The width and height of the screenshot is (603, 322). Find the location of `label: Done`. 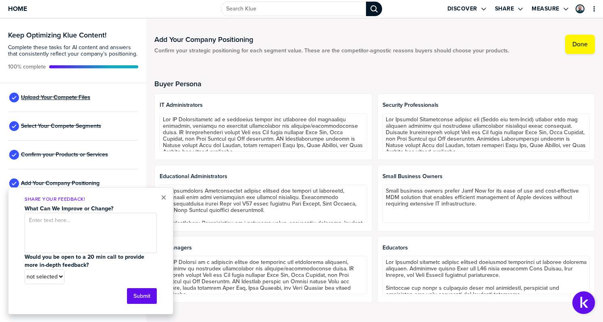

label: Done is located at coordinates (580, 44).